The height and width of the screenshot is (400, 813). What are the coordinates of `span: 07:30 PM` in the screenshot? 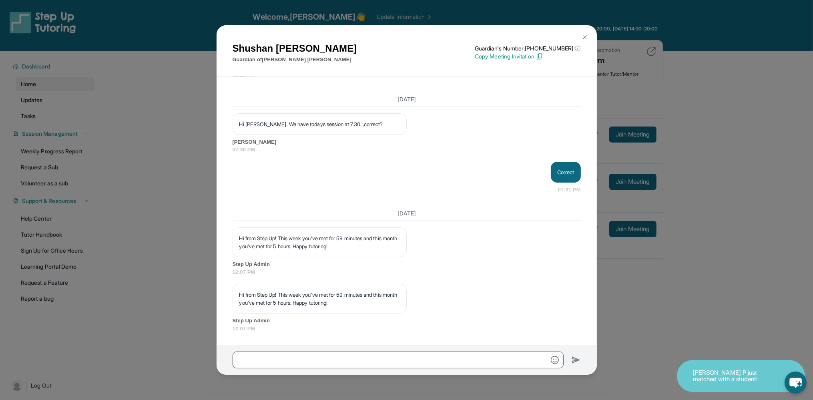 It's located at (407, 150).